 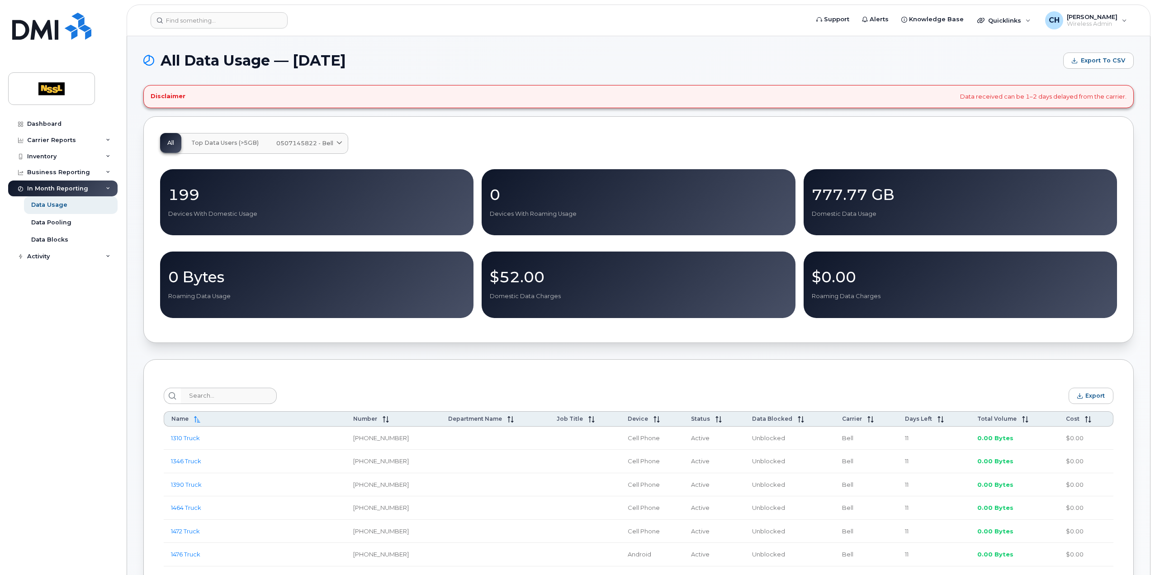 What do you see at coordinates (852, 418) in the screenshot?
I see `span: Carrier` at bounding box center [852, 418].